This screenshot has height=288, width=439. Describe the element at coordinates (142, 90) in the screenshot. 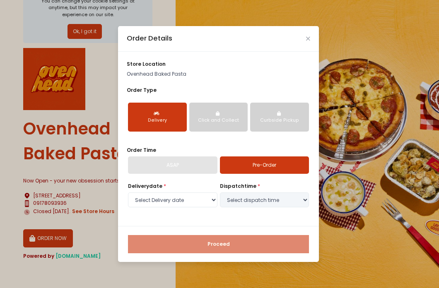

I see `span: Order Type` at that location.